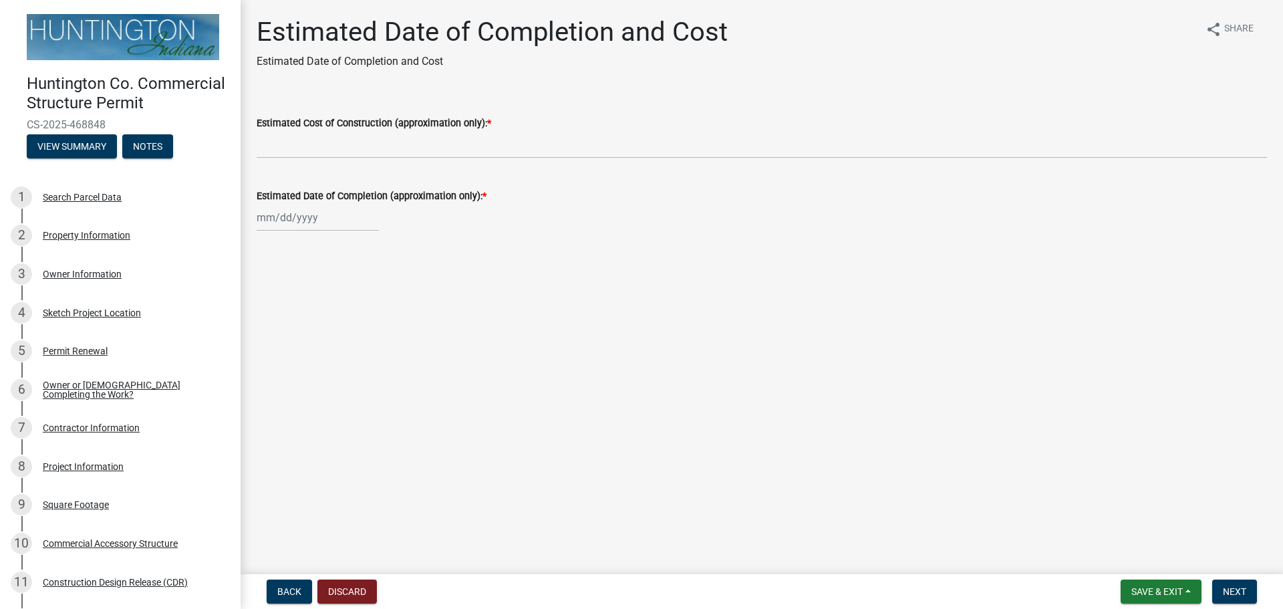 The height and width of the screenshot is (609, 1283). What do you see at coordinates (289, 591) in the screenshot?
I see `span: Back` at bounding box center [289, 591].